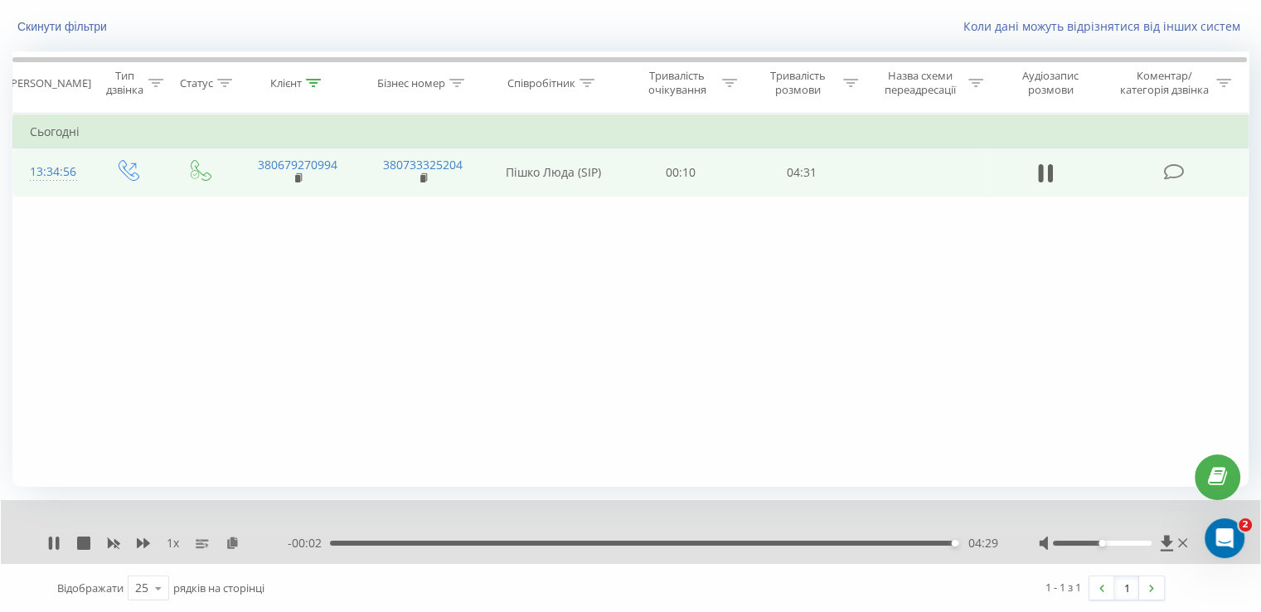 This screenshot has height=612, width=1261. What do you see at coordinates (1106, 26) in the screenshot?
I see `a: Коли дані можуть відрізнятися вiд інших систем` at bounding box center [1106, 26].